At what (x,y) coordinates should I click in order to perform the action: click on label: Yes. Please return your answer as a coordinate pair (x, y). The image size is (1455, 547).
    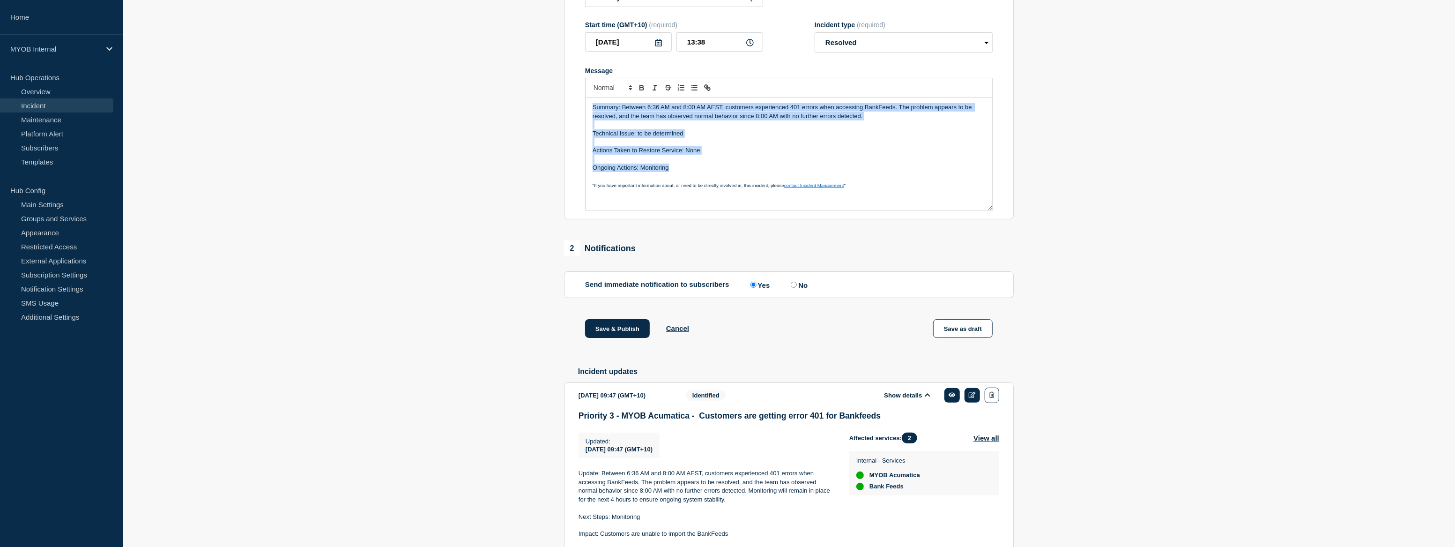
    Looking at the image, I should click on (759, 284).